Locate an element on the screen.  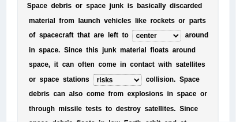
b: v is located at coordinates (106, 21).